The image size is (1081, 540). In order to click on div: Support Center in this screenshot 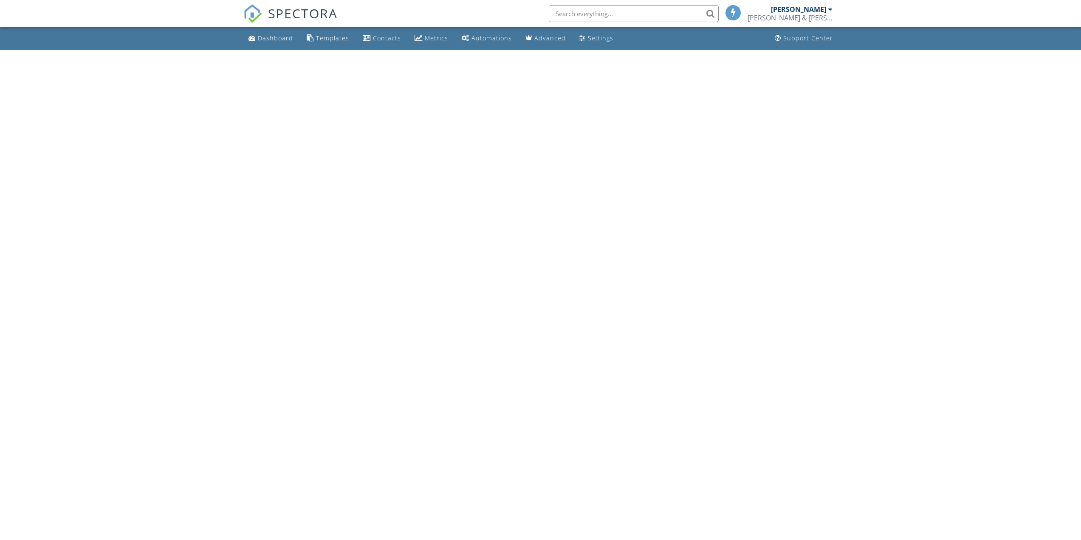, I will do `click(808, 38)`.